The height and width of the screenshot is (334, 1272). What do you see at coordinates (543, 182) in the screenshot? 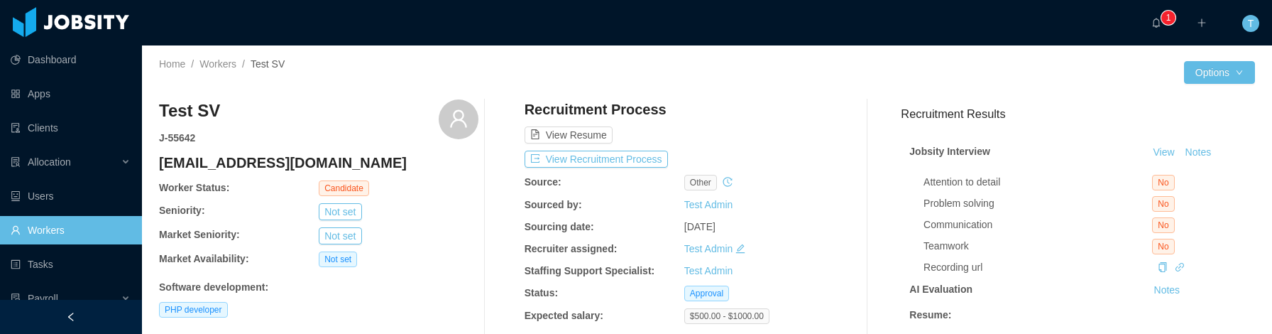
I see `b: Source:` at bounding box center [543, 182].